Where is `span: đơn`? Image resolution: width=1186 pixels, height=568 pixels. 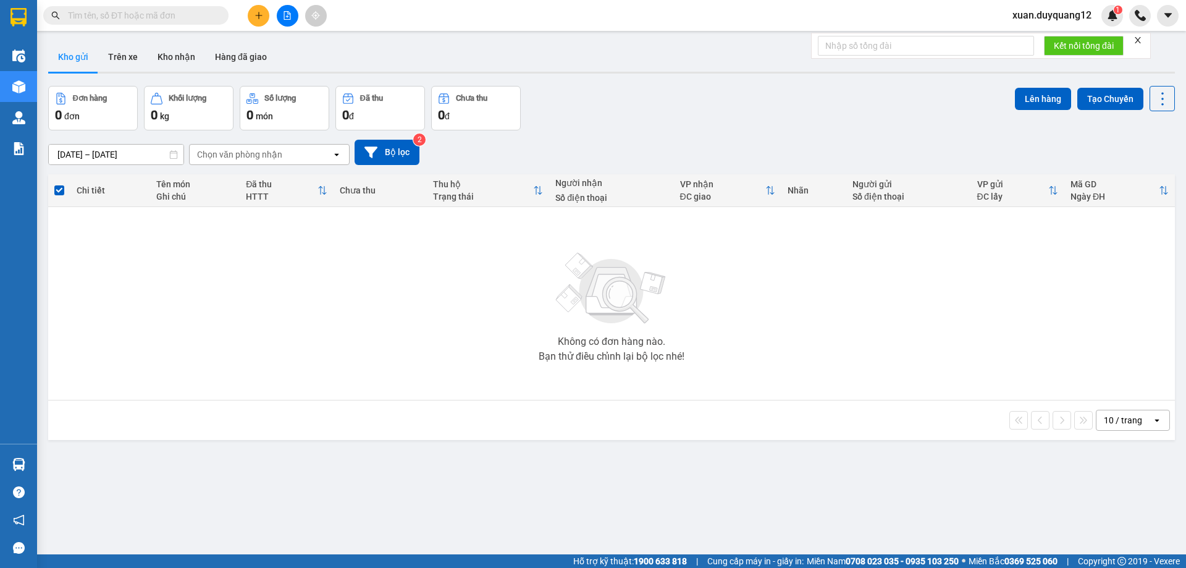 span: đơn is located at coordinates (72, 116).